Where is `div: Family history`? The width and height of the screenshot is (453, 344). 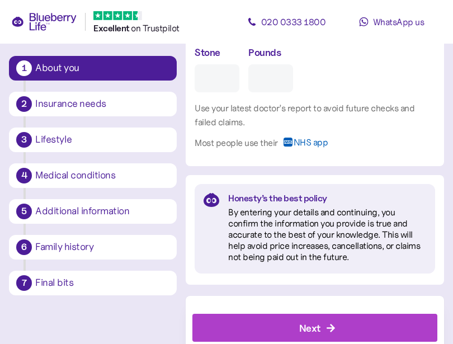 div: Family history is located at coordinates (102, 247).